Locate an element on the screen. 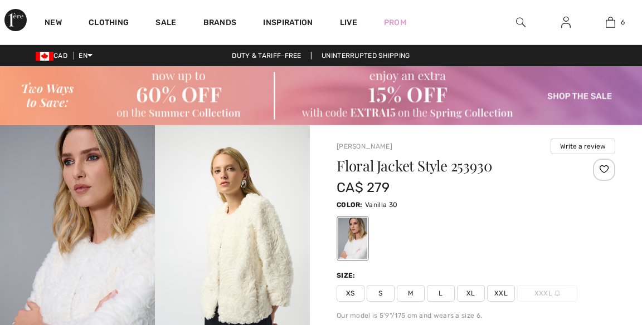  span: 6 is located at coordinates (622, 22).